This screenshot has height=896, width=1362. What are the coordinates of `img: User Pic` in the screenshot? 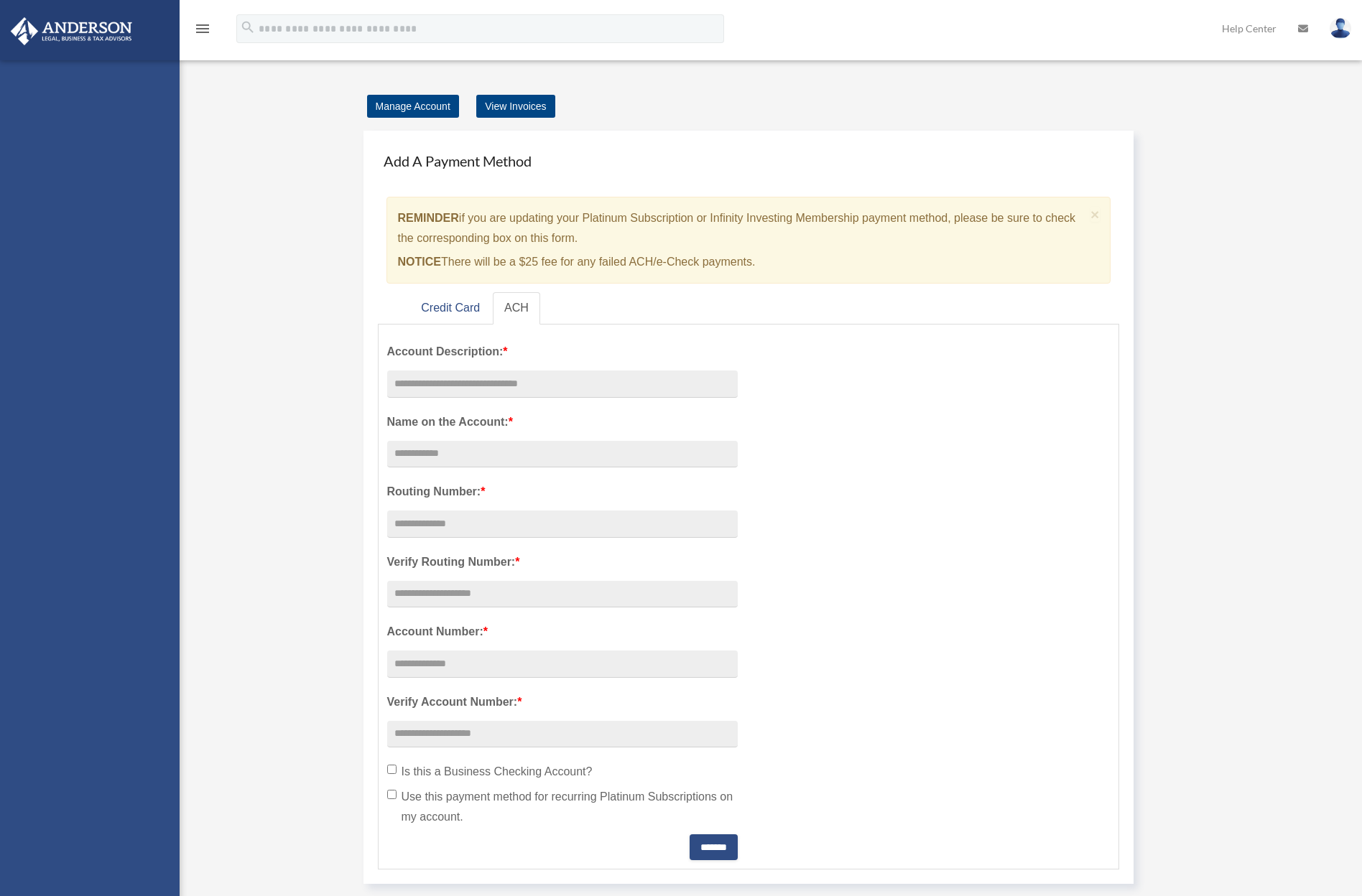 It's located at (1341, 28).